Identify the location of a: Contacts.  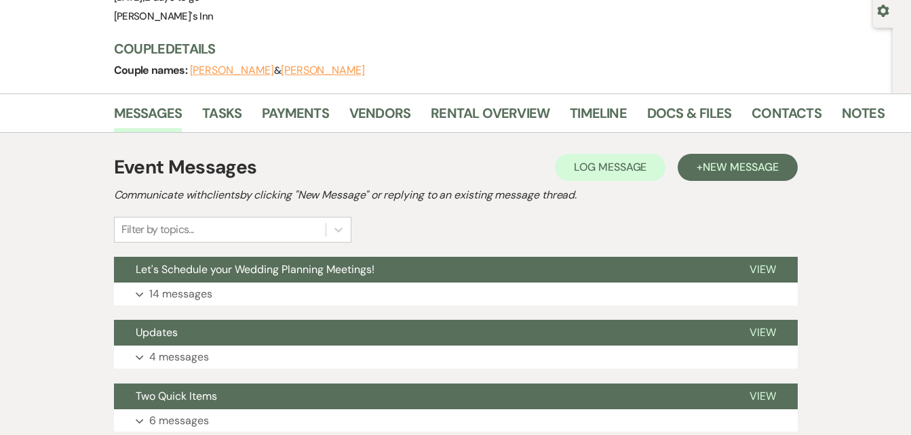
(786, 117).